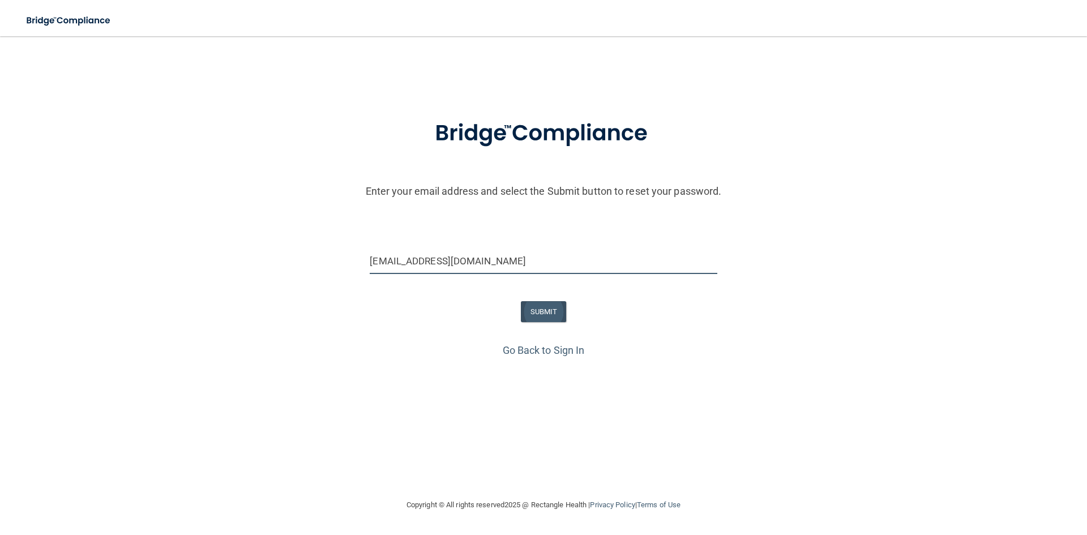  What do you see at coordinates (544, 350) in the screenshot?
I see `a: Go Back to Sign In` at bounding box center [544, 350].